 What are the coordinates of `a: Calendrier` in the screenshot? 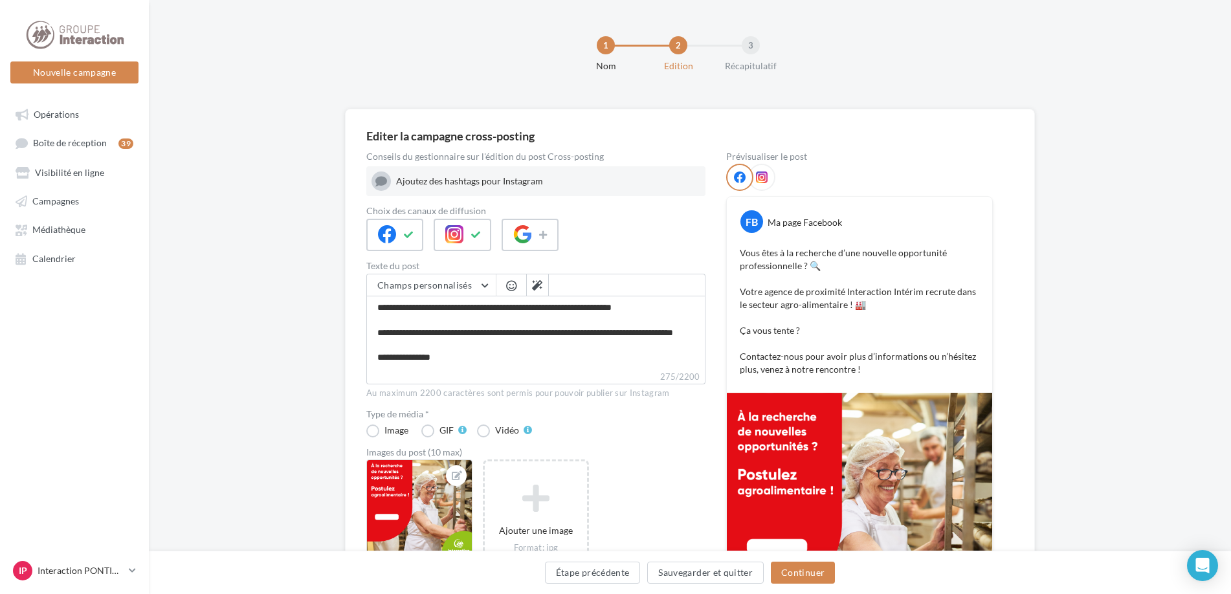 It's located at (74, 258).